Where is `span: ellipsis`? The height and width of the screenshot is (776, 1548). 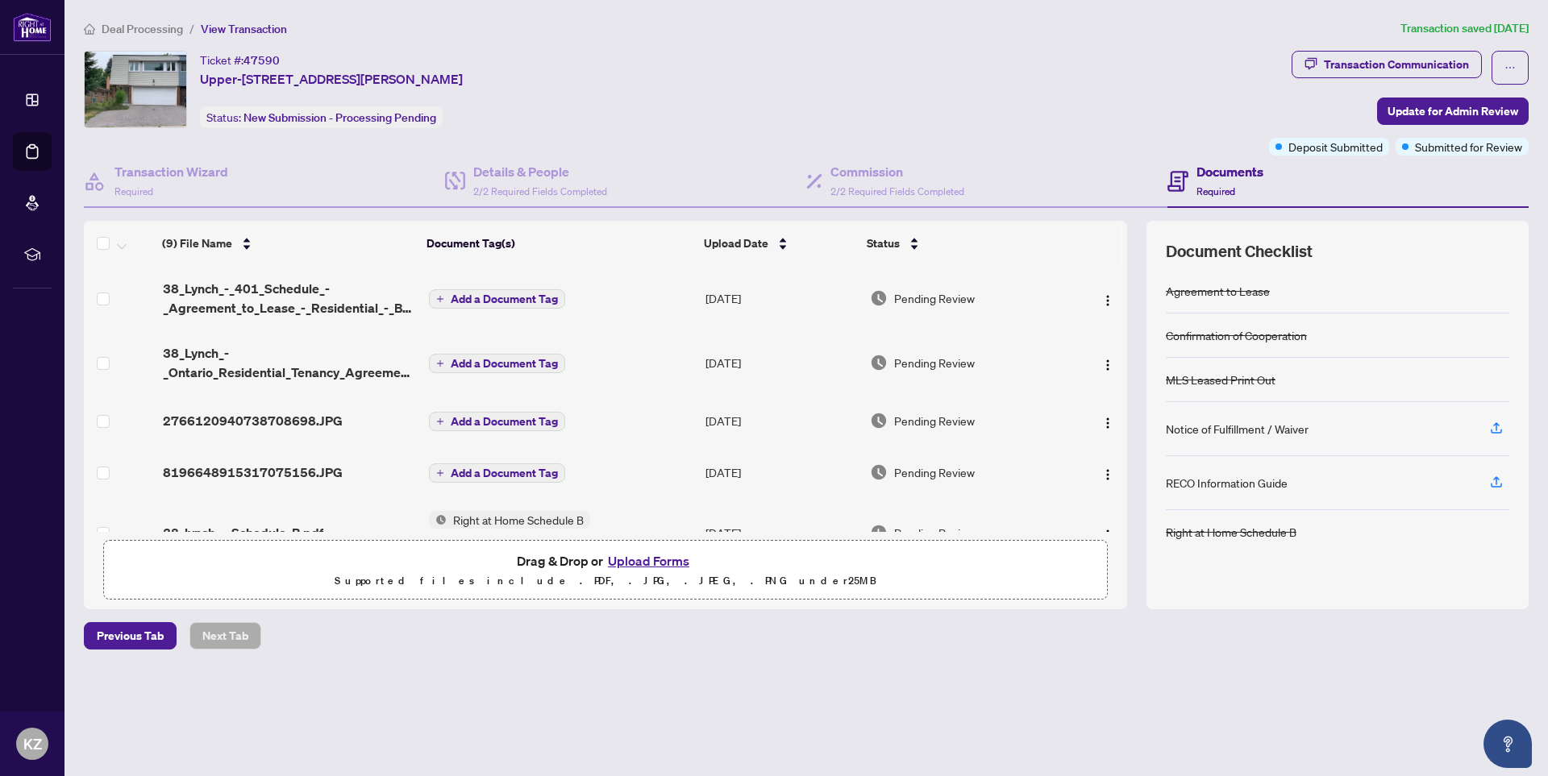 span: ellipsis is located at coordinates (1510, 68).